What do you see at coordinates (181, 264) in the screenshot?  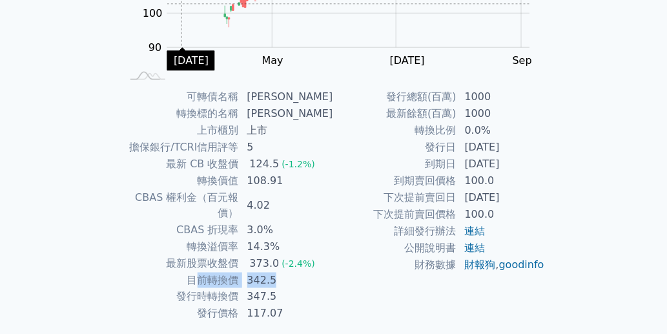 I see `td: 最新股票收盤價` at bounding box center [181, 264].